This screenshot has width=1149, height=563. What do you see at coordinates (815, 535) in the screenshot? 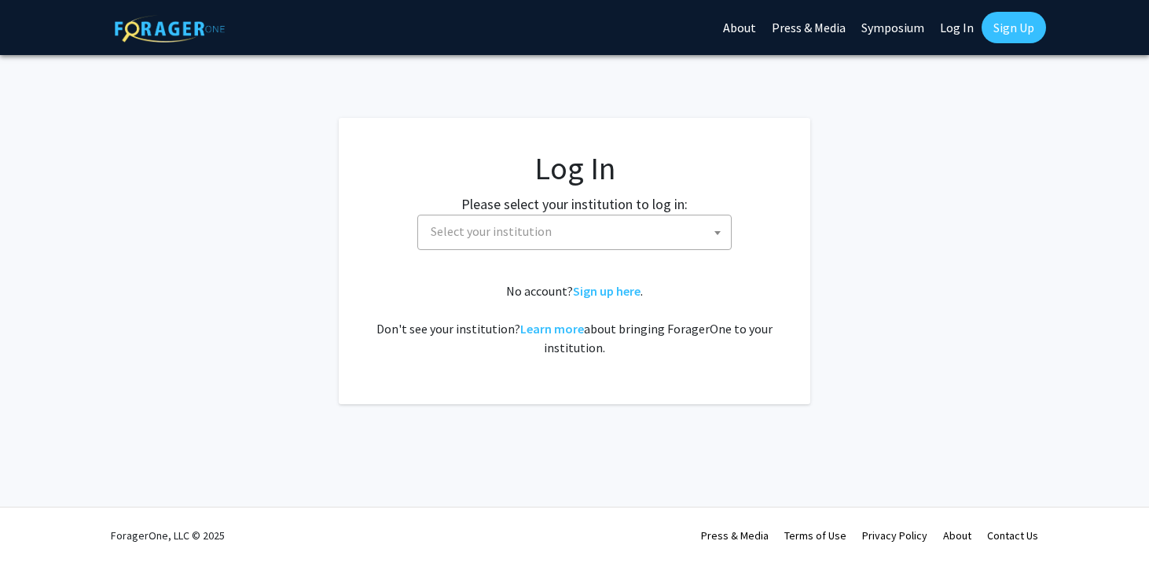
I see `a: Terms of Use` at bounding box center [815, 535].